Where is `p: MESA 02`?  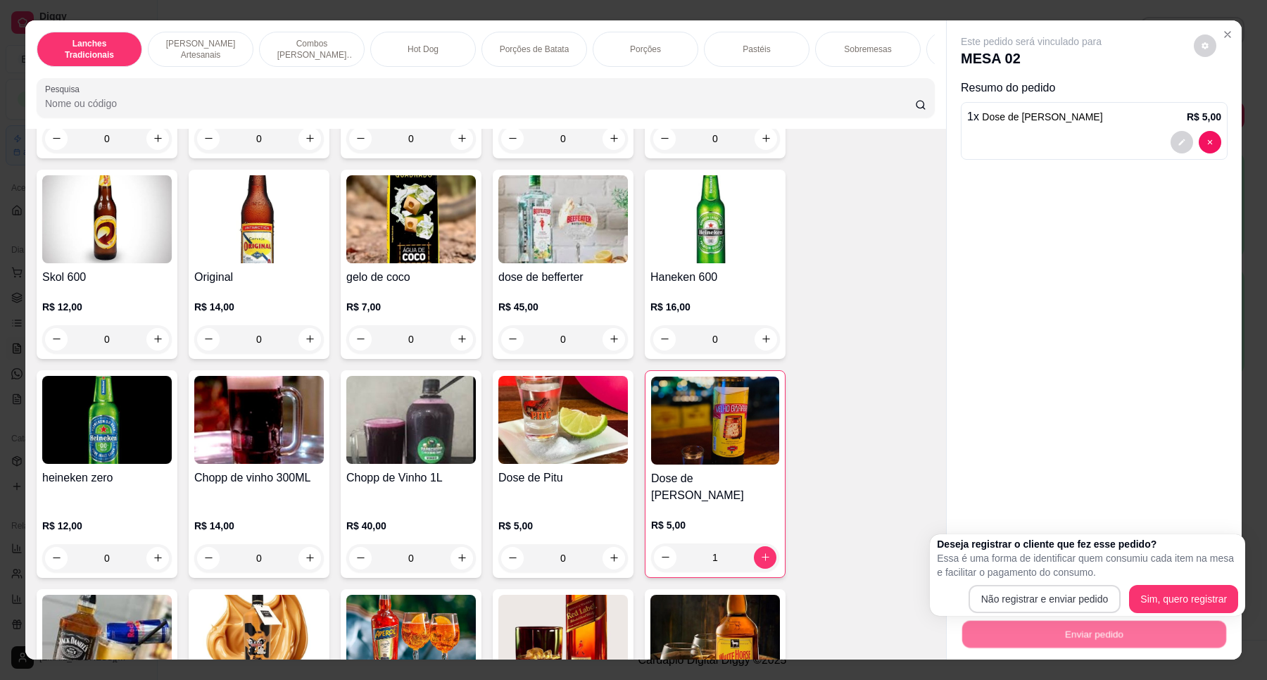 p: MESA 02 is located at coordinates (1031, 58).